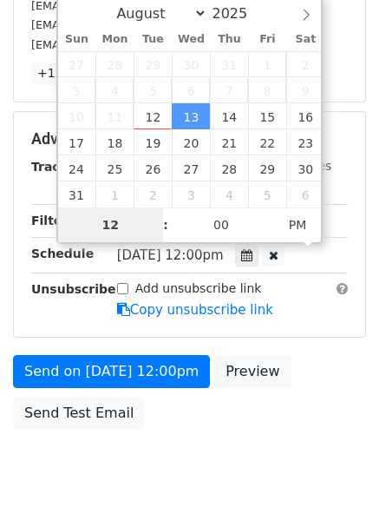 This screenshot has width=379, height=507. What do you see at coordinates (79, 413) in the screenshot?
I see `a: Send Test Email` at bounding box center [79, 413].